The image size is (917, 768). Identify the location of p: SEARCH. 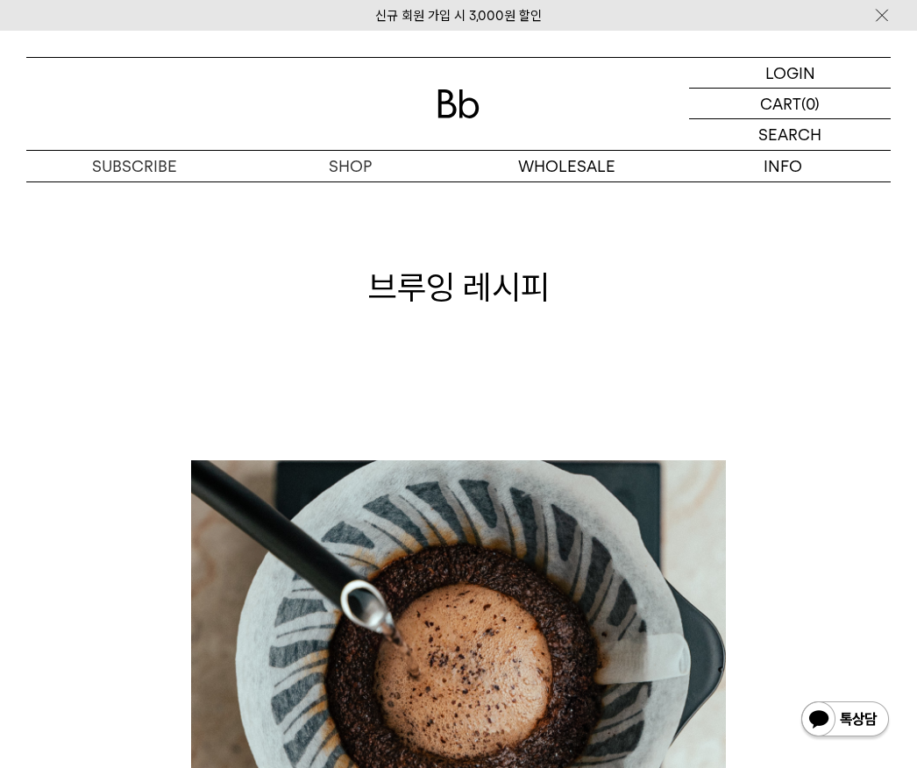
(789, 134).